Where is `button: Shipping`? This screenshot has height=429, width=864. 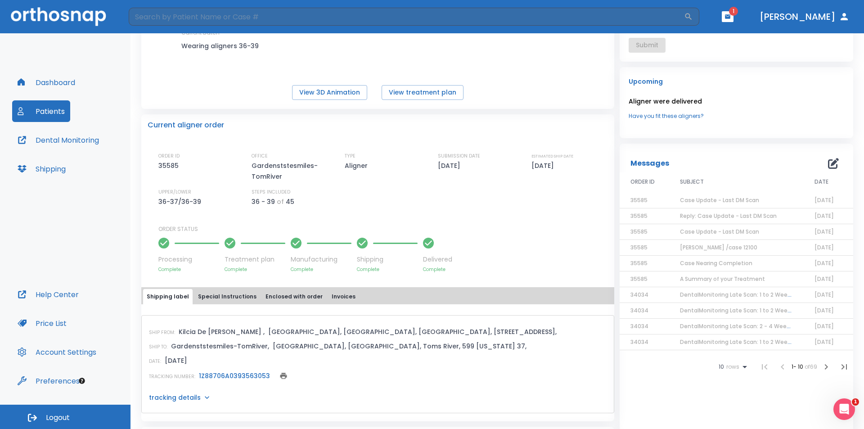
button: Shipping is located at coordinates (41, 169).